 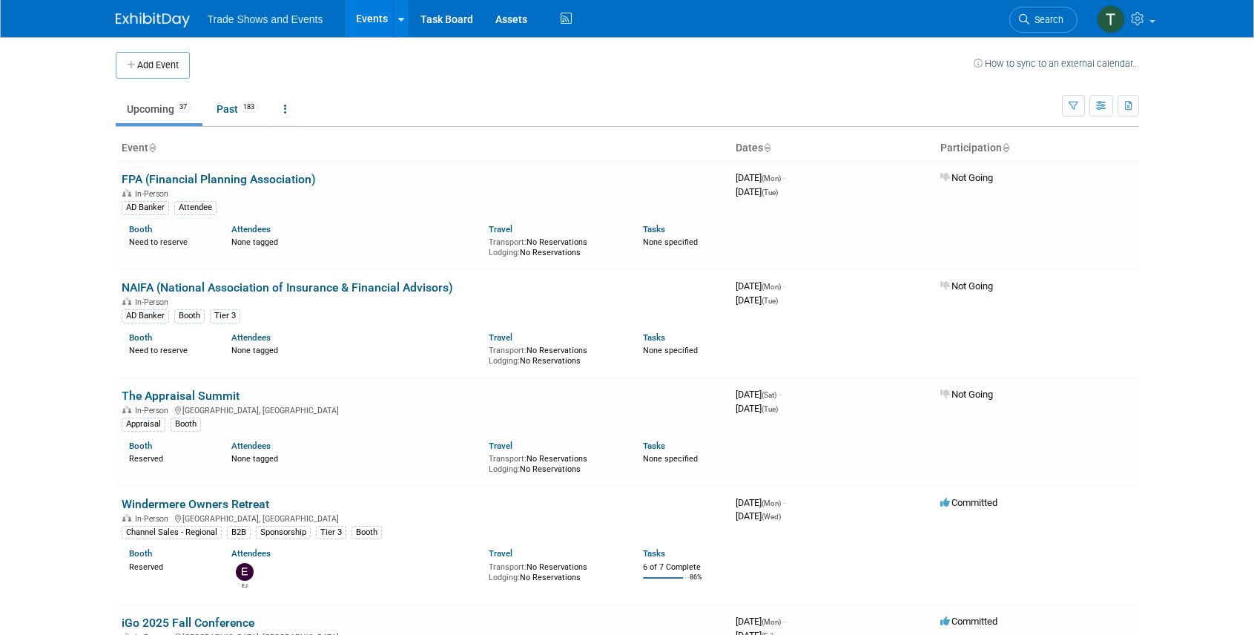 What do you see at coordinates (1046, 19) in the screenshot?
I see `span: Search` at bounding box center [1046, 19].